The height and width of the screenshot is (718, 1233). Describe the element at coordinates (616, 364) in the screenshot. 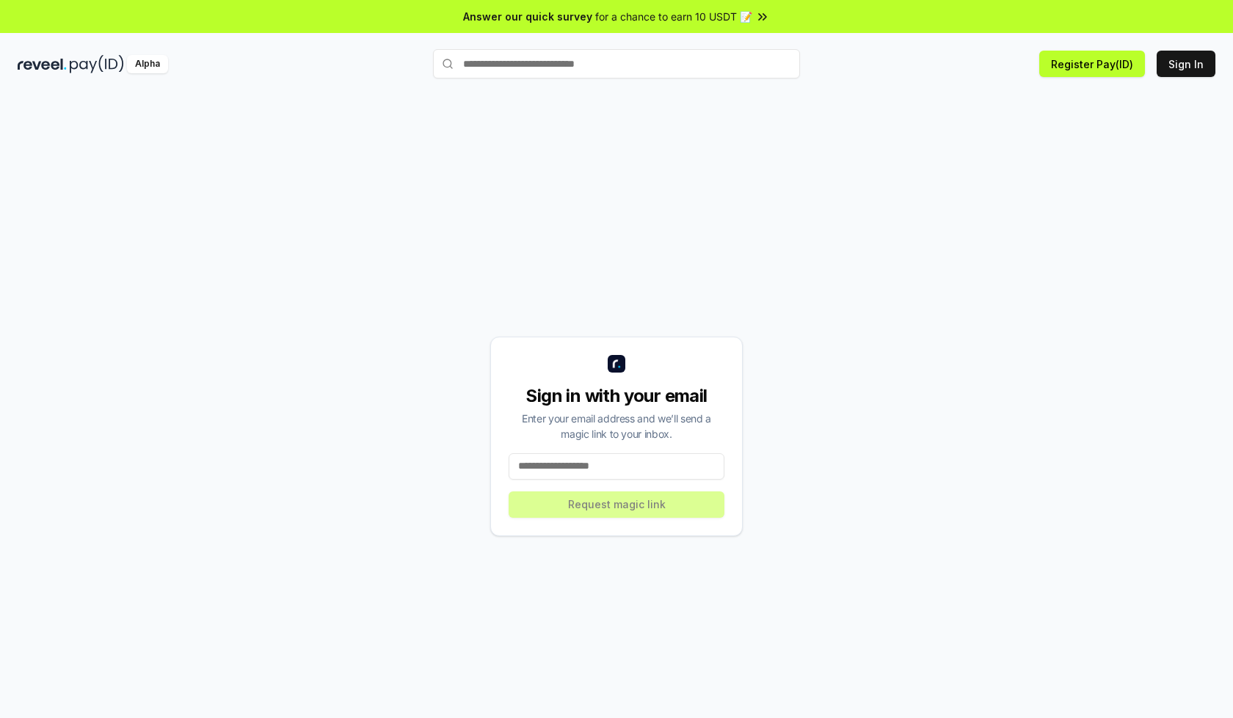

I see `img: logo_small` at that location.